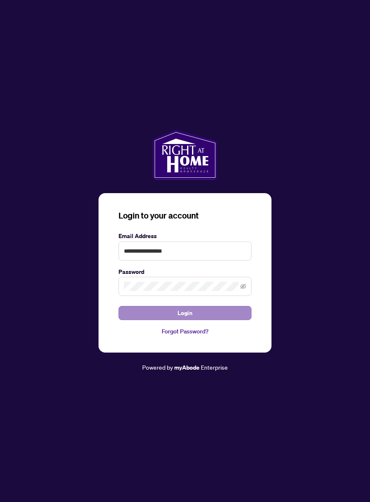  What do you see at coordinates (185, 272) in the screenshot?
I see `label: Password` at bounding box center [185, 272].